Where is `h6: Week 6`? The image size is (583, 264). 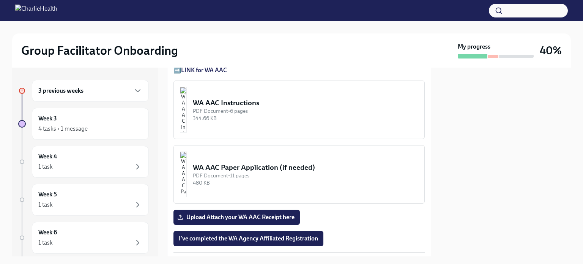
h6: Week 6 is located at coordinates (47, 232).